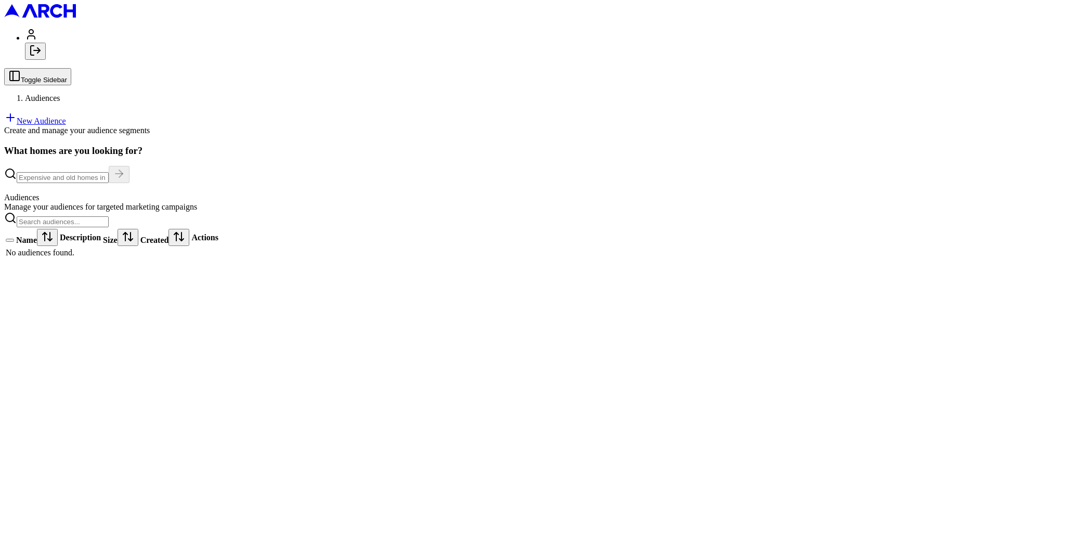 The width and height of the screenshot is (1065, 544). I want to click on div: Manage your audiences for targeted marketing campaigns, so click(532, 207).